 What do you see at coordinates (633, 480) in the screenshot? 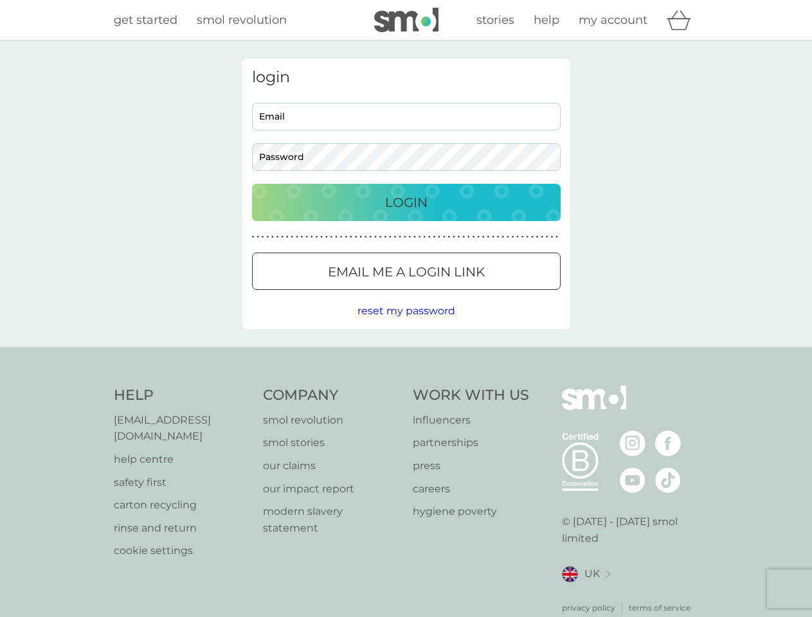
I see `img: visit the smol Youtube page` at bounding box center [633, 480].